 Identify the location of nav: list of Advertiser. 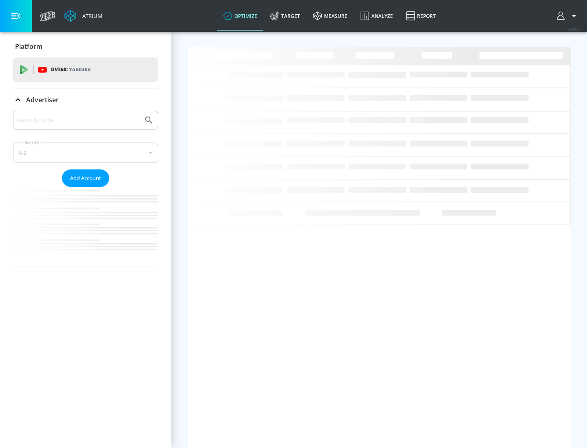
(86, 227).